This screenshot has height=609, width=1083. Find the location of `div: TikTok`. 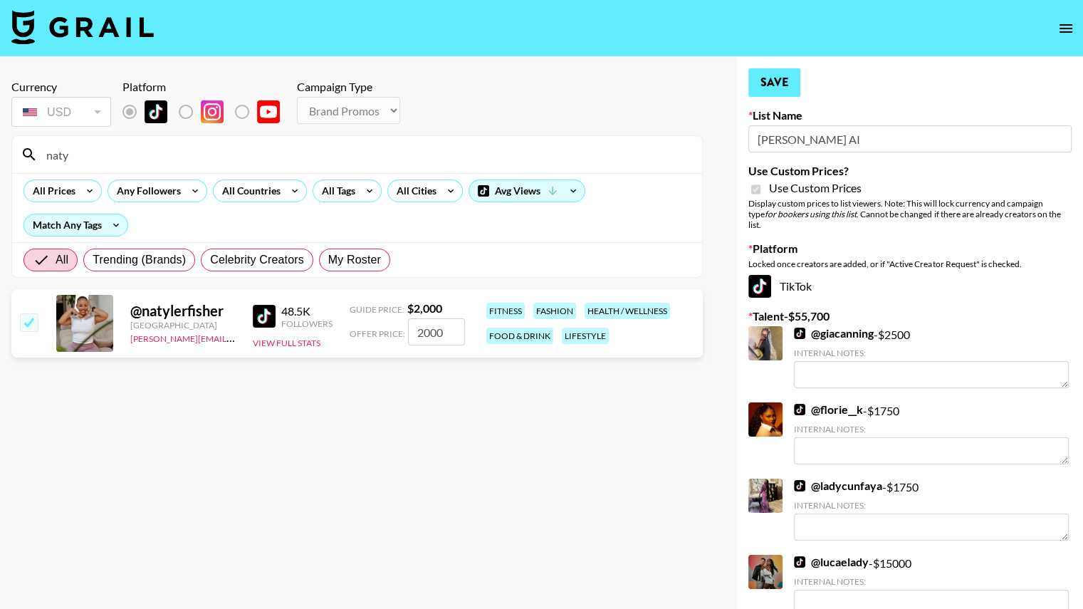

div: TikTok is located at coordinates (910, 286).